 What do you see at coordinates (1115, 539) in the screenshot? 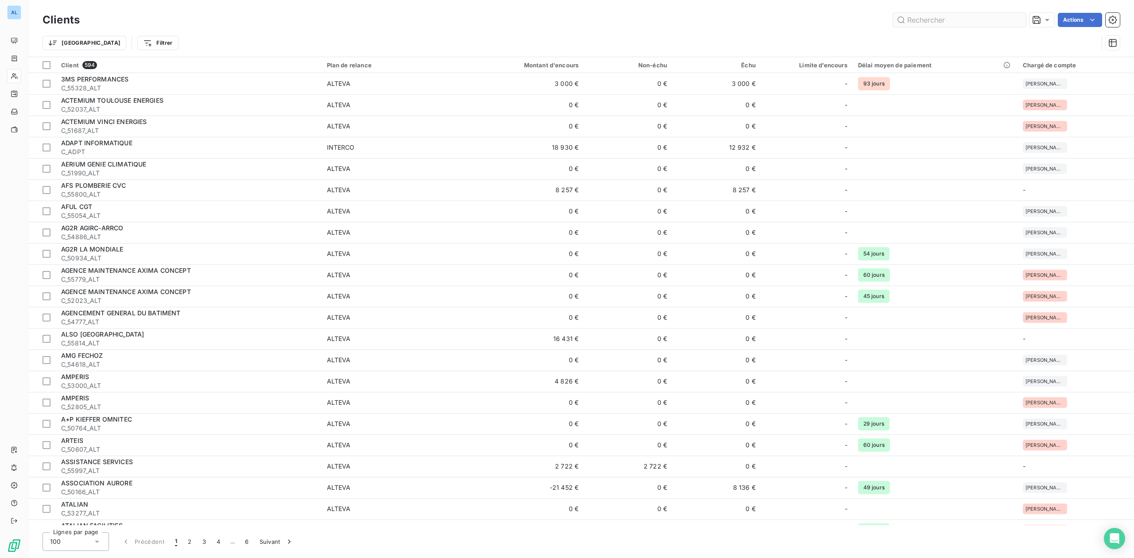
I see `div: Open Intercom Messenger` at bounding box center [1115, 539].